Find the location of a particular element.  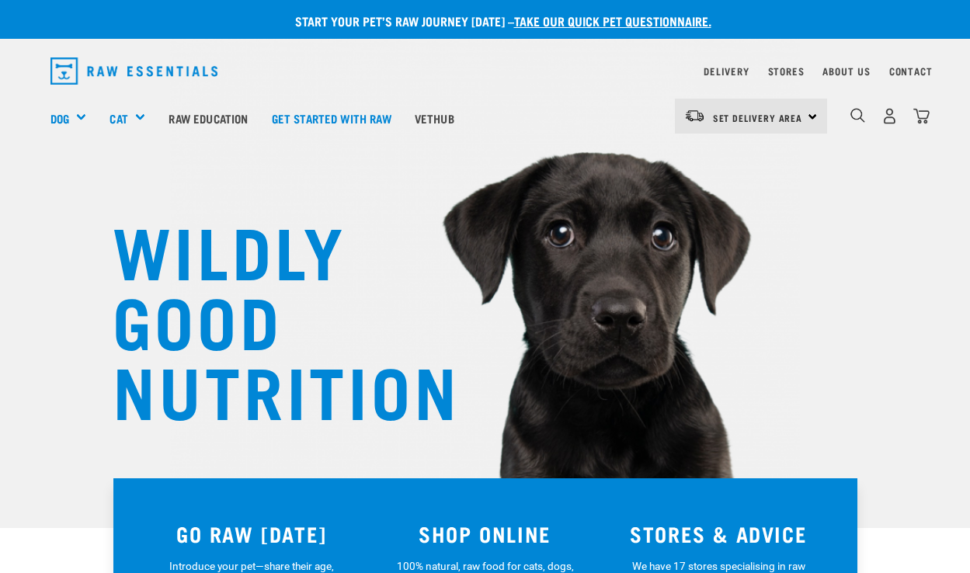

h3: STORES & ADVICE is located at coordinates (718, 534).